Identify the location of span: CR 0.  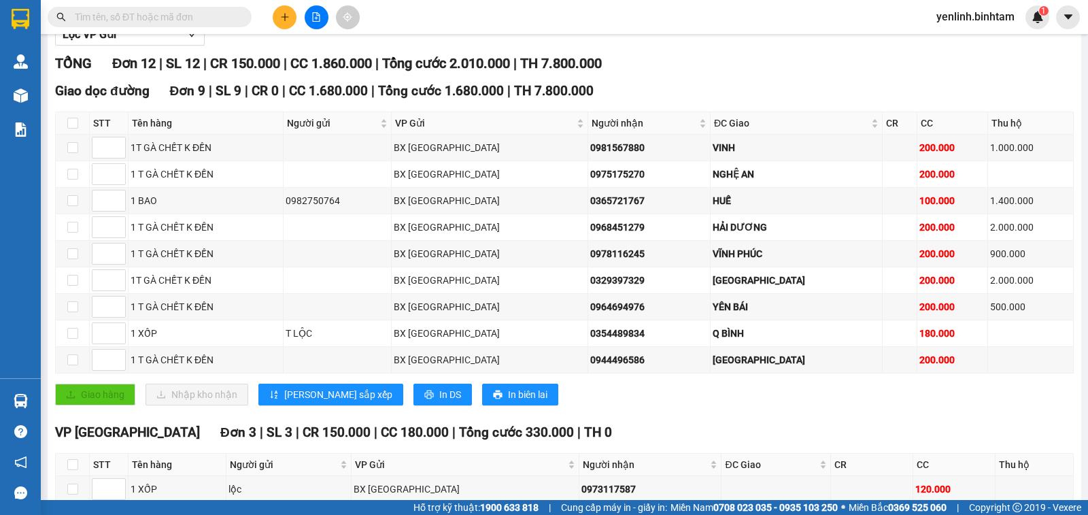
(265, 90).